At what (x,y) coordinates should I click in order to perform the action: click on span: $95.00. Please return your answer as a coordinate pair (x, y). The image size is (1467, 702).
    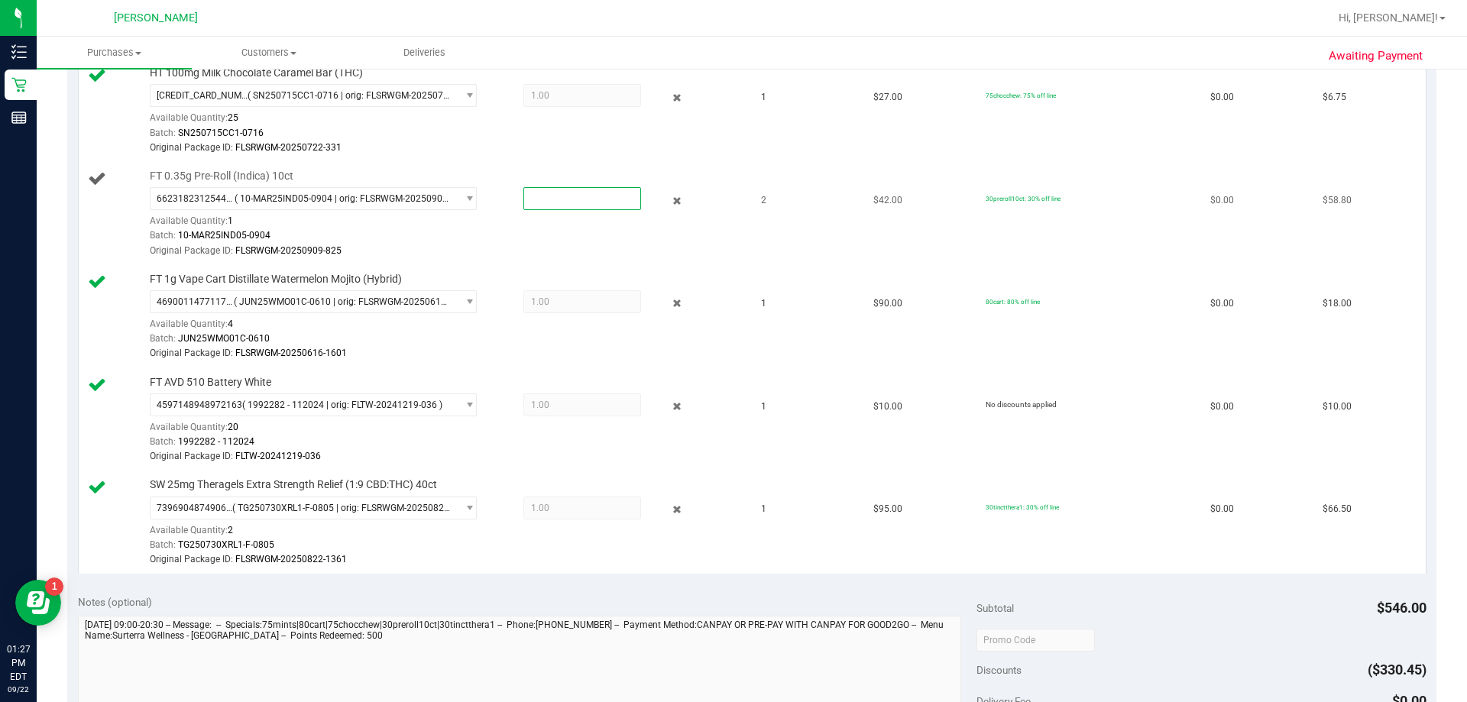
    Looking at the image, I should click on (888, 509).